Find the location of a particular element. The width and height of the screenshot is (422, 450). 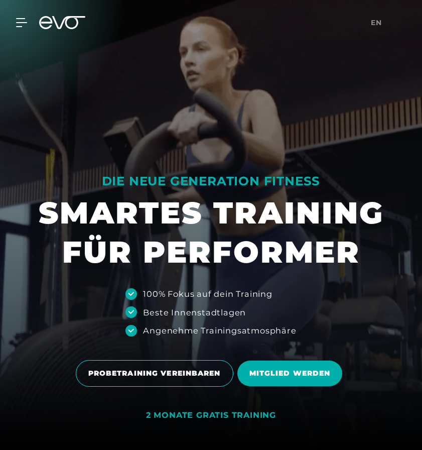

div: Beste Innenstadtlagen is located at coordinates (194, 312).